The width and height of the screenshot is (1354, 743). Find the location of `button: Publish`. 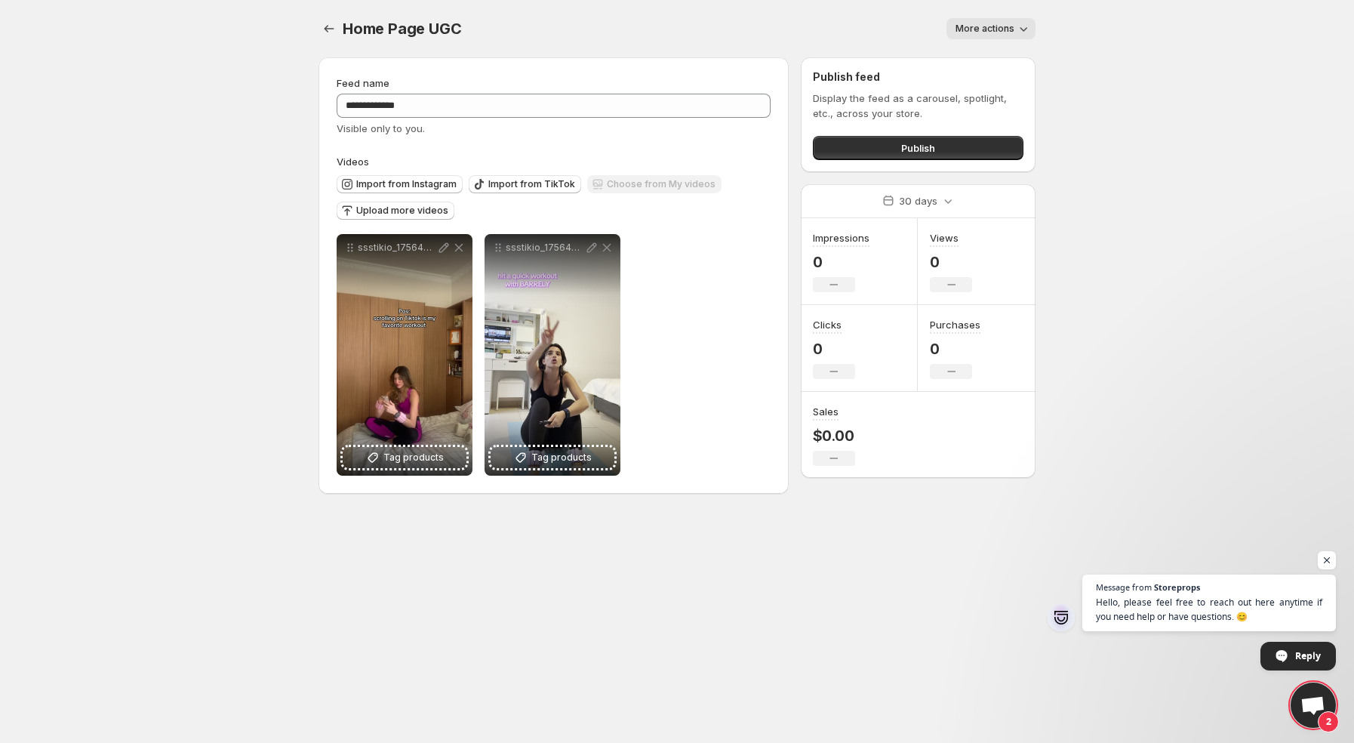

button: Publish is located at coordinates (918, 148).